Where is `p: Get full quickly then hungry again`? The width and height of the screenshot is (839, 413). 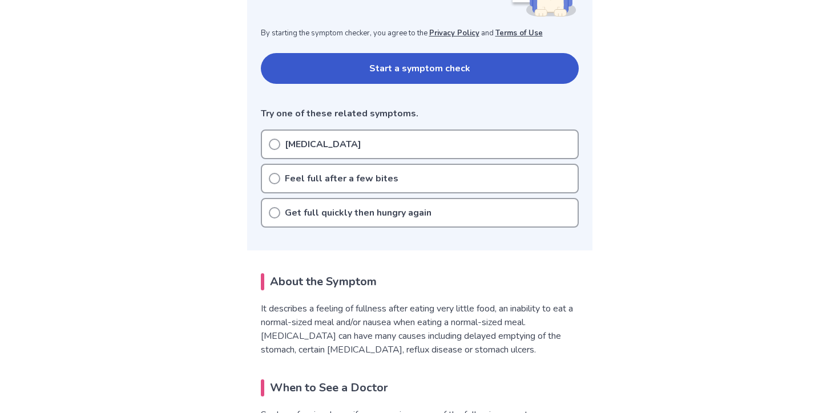 p: Get full quickly then hungry again is located at coordinates (358, 213).